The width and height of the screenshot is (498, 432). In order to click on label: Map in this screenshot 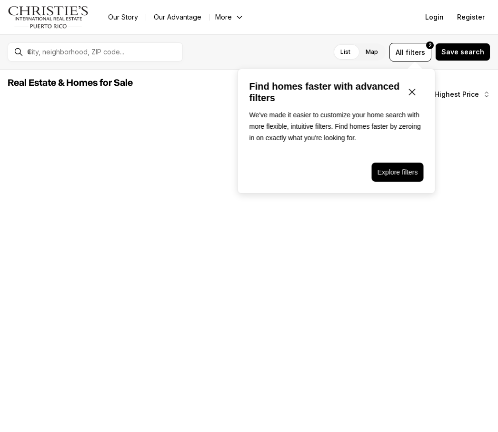, I will do `click(372, 52)`.